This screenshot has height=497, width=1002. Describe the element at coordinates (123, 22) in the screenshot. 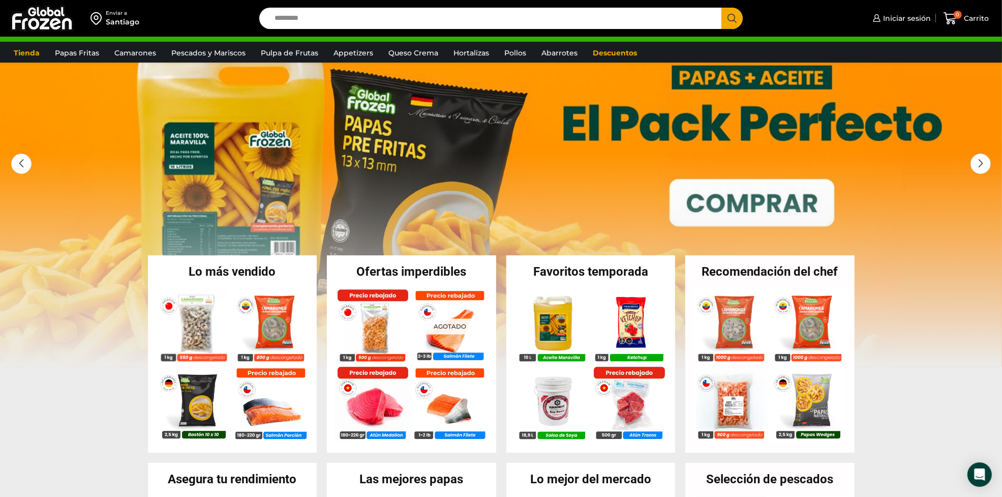

I see `div: Santiago` at that location.